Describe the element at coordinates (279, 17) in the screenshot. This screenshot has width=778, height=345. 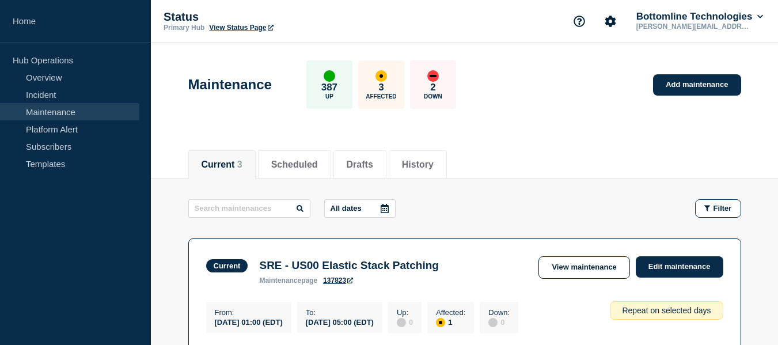
I see `p: Status` at that location.